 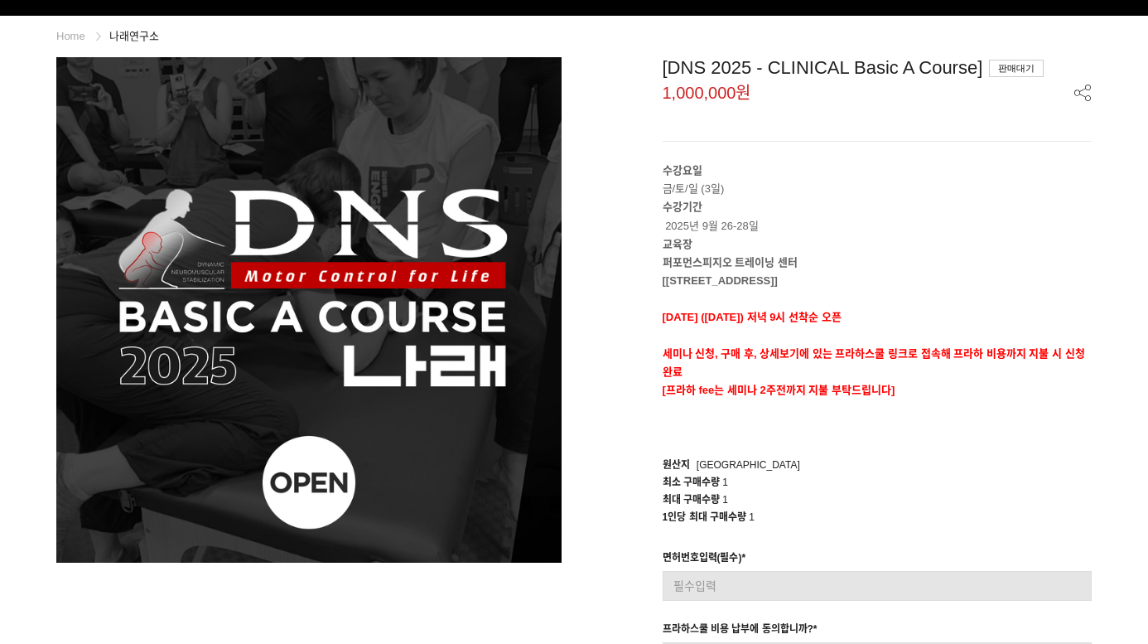 What do you see at coordinates (874, 362) in the screenshot?
I see `strong: 세미나 신청, 구매 후, 상세보기에 있는 프라하스쿨 링크로 접속해 프라하 비용까지 지불 시 신청완료` at bounding box center [874, 362].